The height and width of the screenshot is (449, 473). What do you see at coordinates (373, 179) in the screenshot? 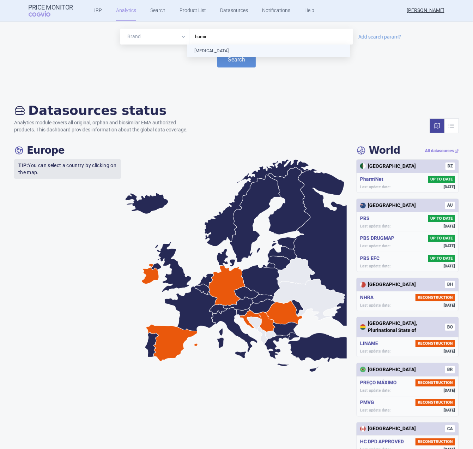
I see `h5: Pharm'Net` at bounding box center [373, 179].